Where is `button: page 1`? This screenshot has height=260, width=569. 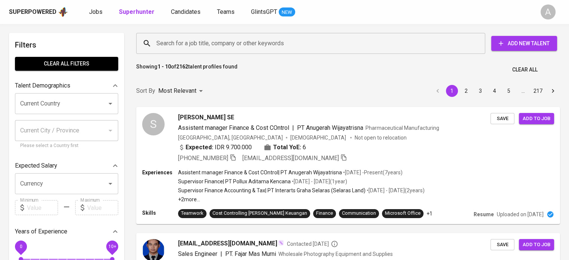 button: page 1 is located at coordinates (452, 91).